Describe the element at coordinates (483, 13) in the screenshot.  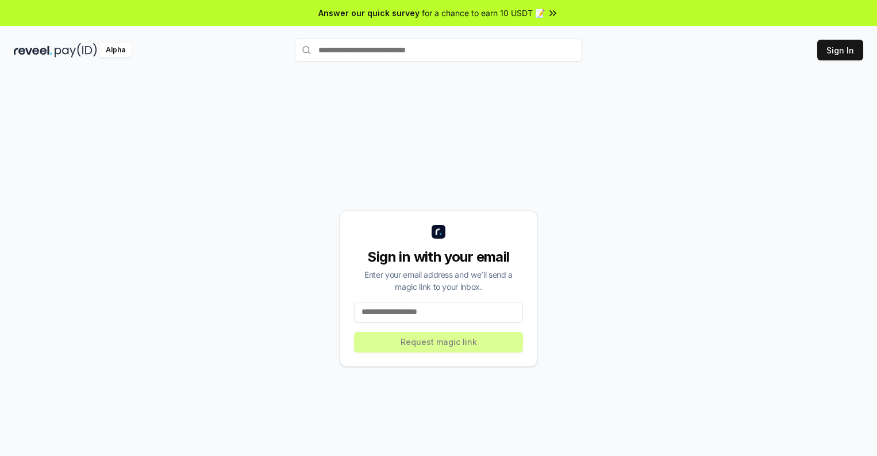
I see `span: for a chance to earn 10 USDT 📝` at that location.